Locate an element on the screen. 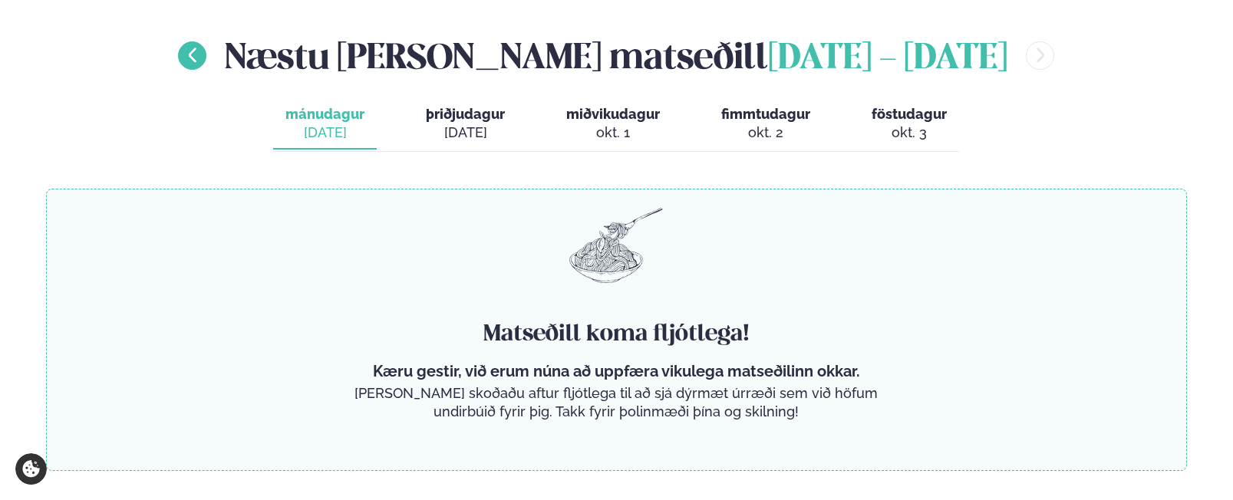 This screenshot has height=500, width=1233. div: okt. 2 is located at coordinates (766, 133).